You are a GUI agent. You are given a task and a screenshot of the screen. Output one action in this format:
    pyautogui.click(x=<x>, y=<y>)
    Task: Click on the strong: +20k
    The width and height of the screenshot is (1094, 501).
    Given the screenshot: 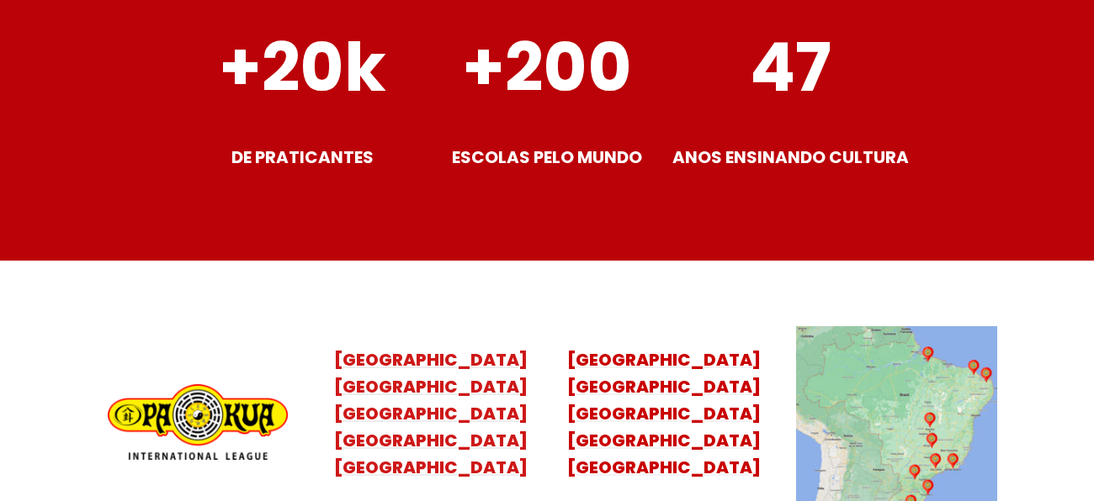 What is the action you would take?
    pyautogui.click(x=302, y=67)
    